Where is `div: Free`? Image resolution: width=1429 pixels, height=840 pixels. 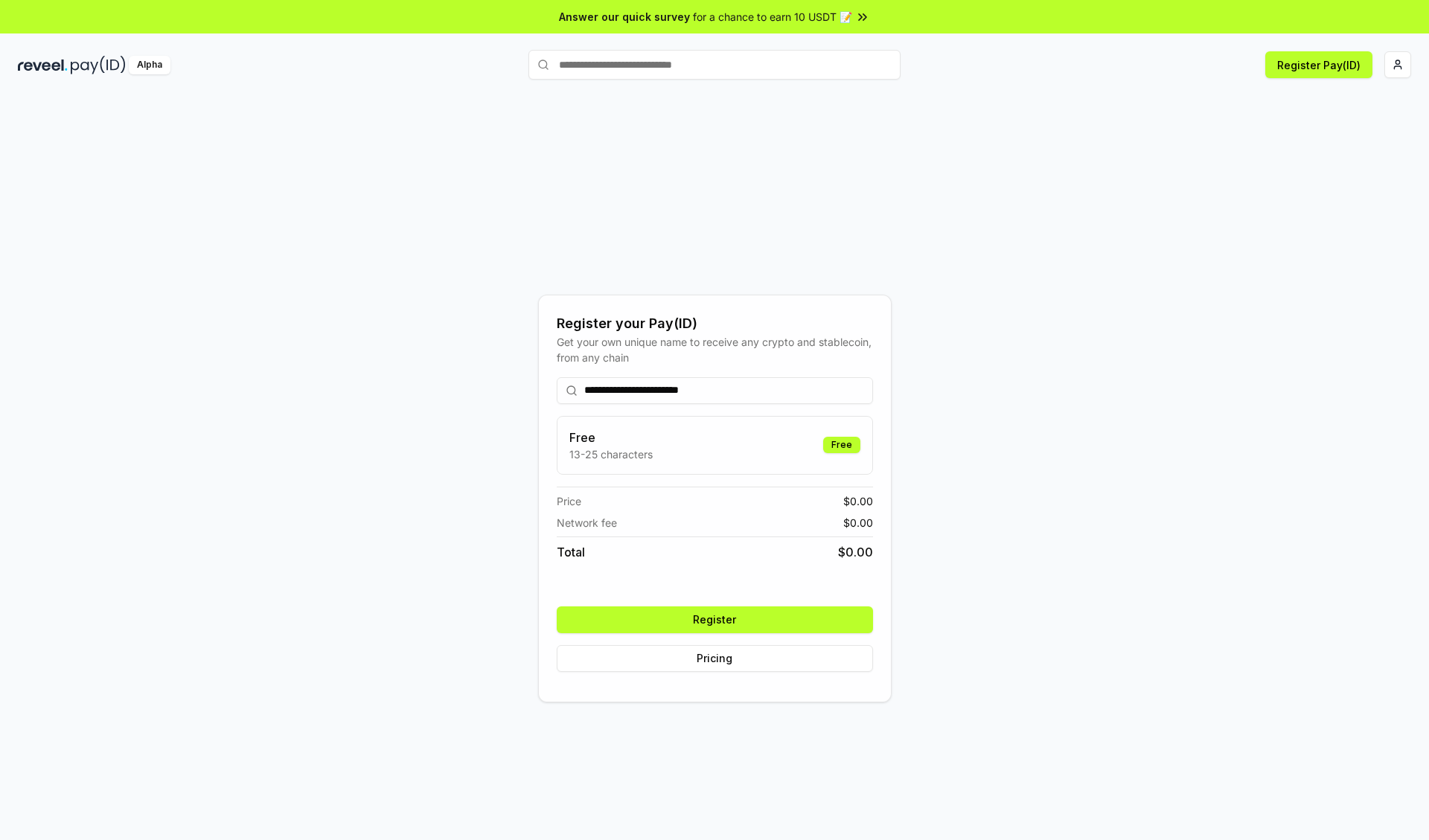 div: Free is located at coordinates (842, 445).